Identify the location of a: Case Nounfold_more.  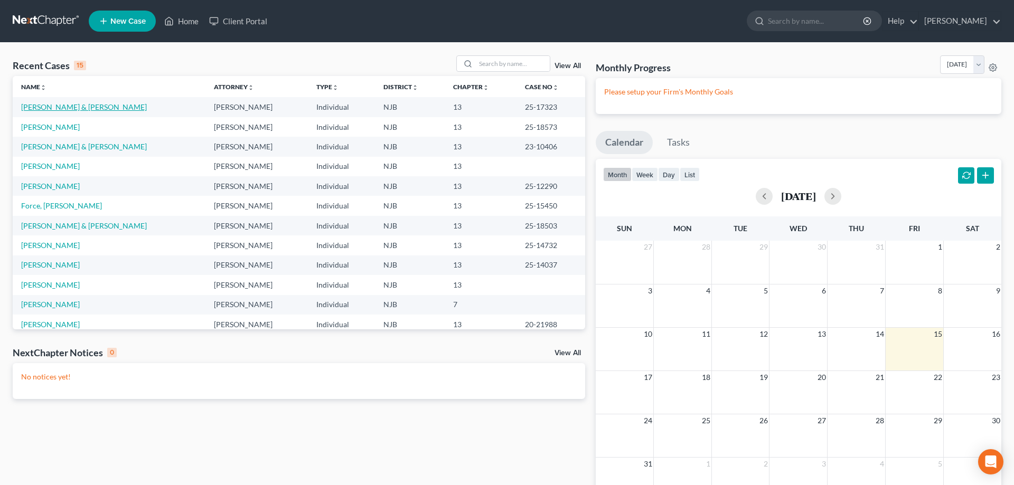
(542, 87).